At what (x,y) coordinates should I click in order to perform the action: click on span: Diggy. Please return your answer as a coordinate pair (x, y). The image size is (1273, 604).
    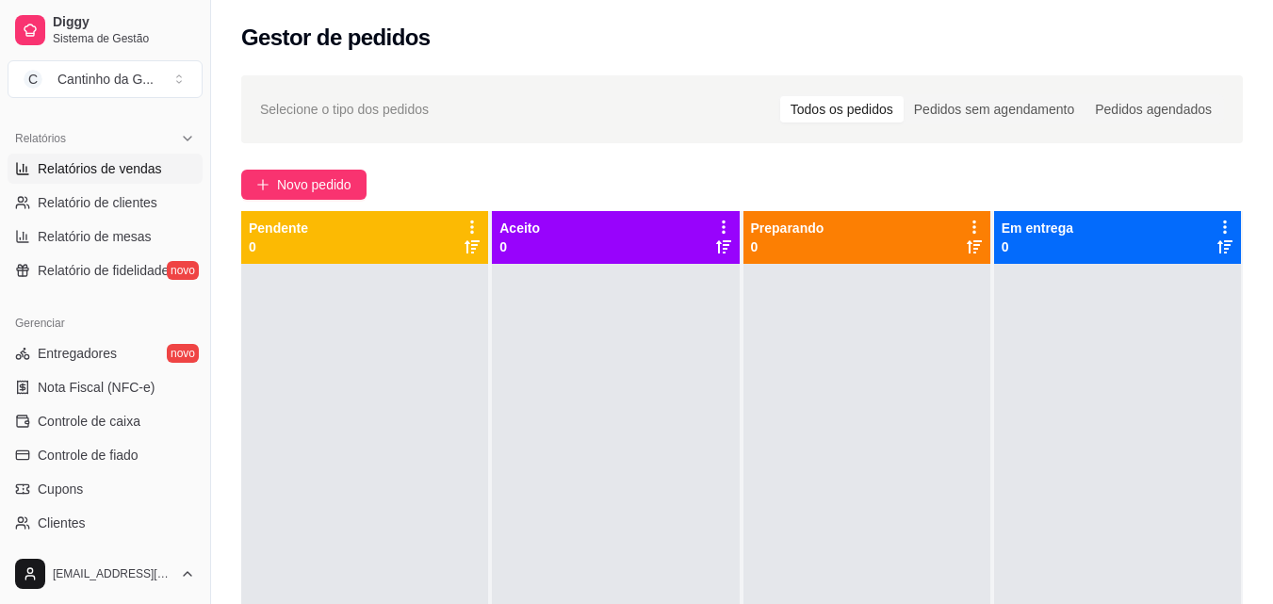
    Looking at the image, I should click on (123, 23).